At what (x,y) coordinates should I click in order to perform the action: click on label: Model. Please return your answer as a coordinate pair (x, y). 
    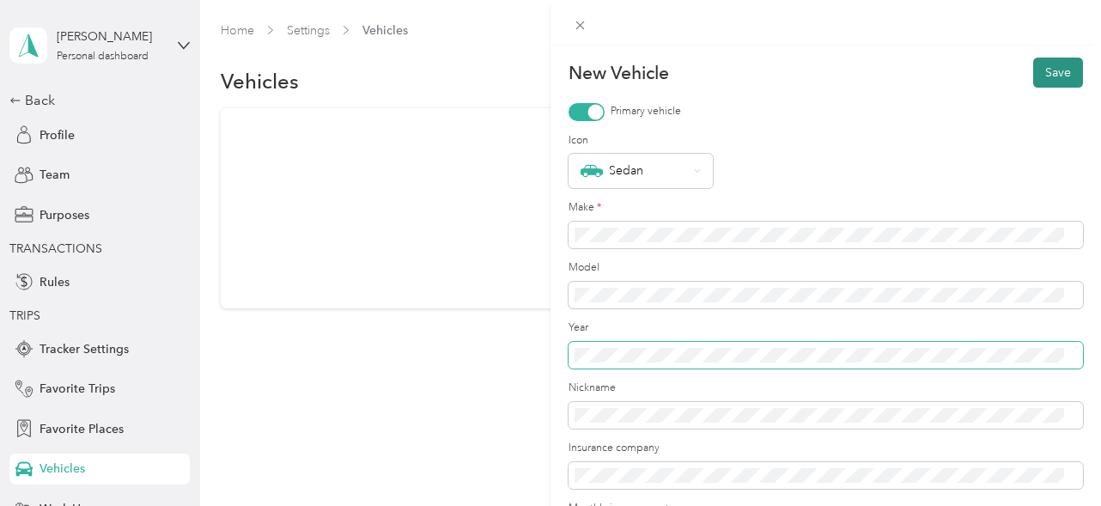
    Looking at the image, I should click on (826, 268).